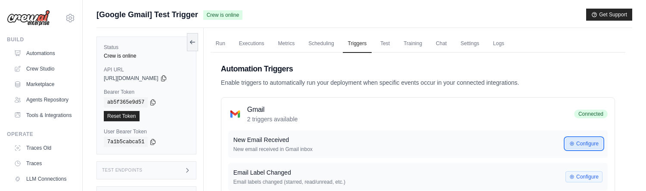 The width and height of the screenshot is (646, 191). What do you see at coordinates (43, 116) in the screenshot?
I see `a: Tools & Integrations` at bounding box center [43, 116].